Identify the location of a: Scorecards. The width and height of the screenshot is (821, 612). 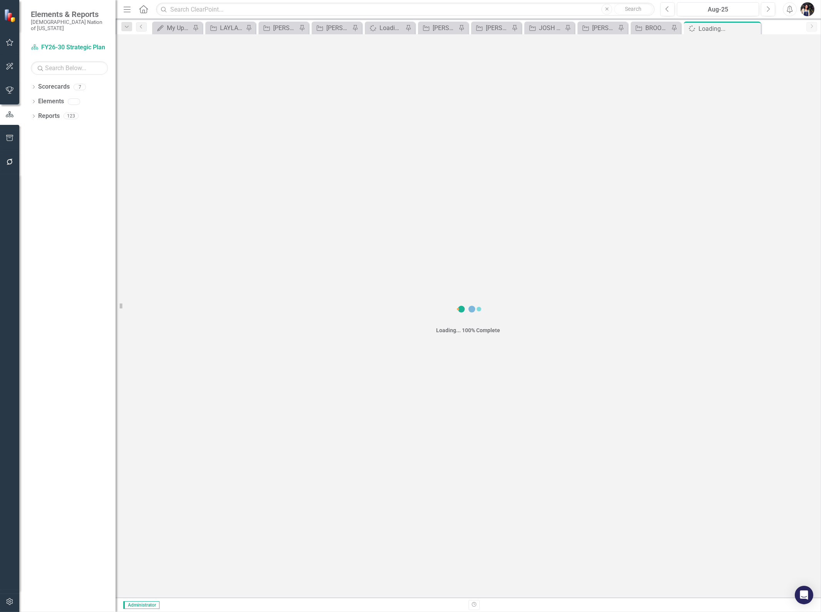
(54, 87).